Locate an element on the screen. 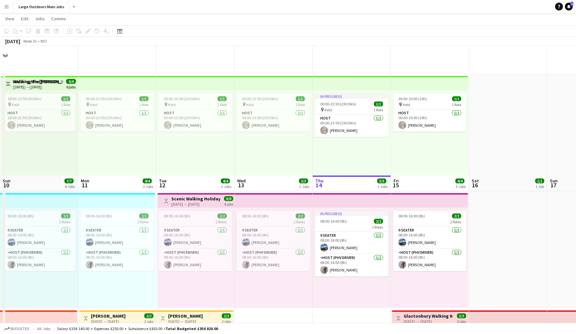 This screenshot has width=576, height=334. span: 12 is located at coordinates (162, 185).